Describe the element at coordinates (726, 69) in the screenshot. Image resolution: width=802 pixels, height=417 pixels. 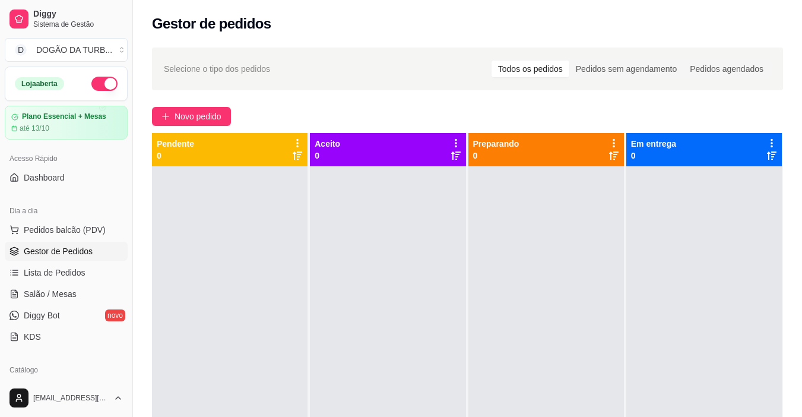
I see `div: Pedidos agendados` at that location.